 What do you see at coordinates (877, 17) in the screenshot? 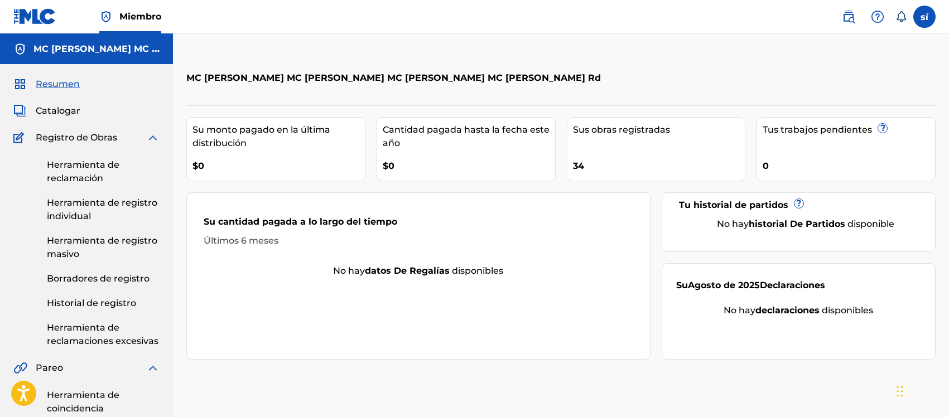
I see `img: ayuda` at bounding box center [877, 17].